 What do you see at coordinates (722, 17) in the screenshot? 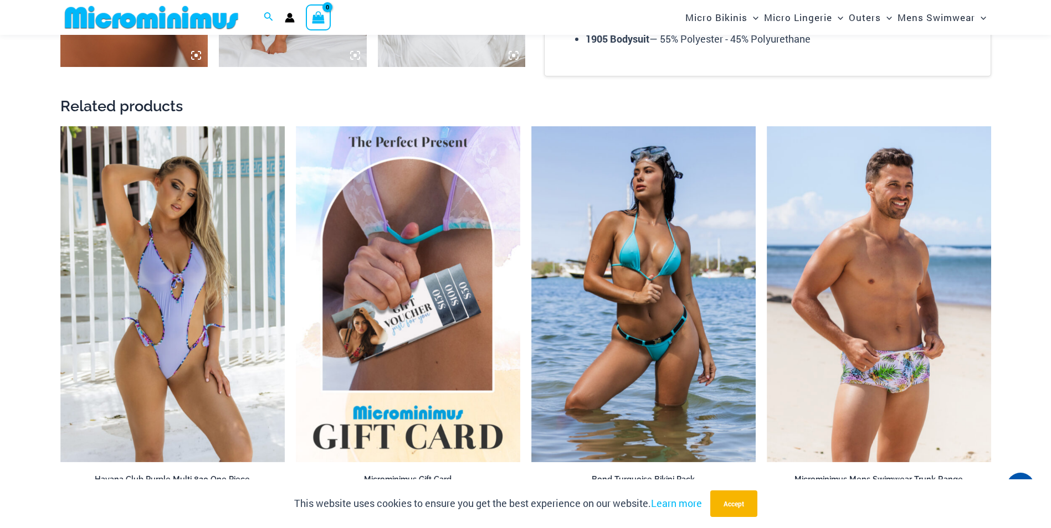
I see `a: Micro BikinisMenu ToggleMenu Toggle` at bounding box center [722, 17].